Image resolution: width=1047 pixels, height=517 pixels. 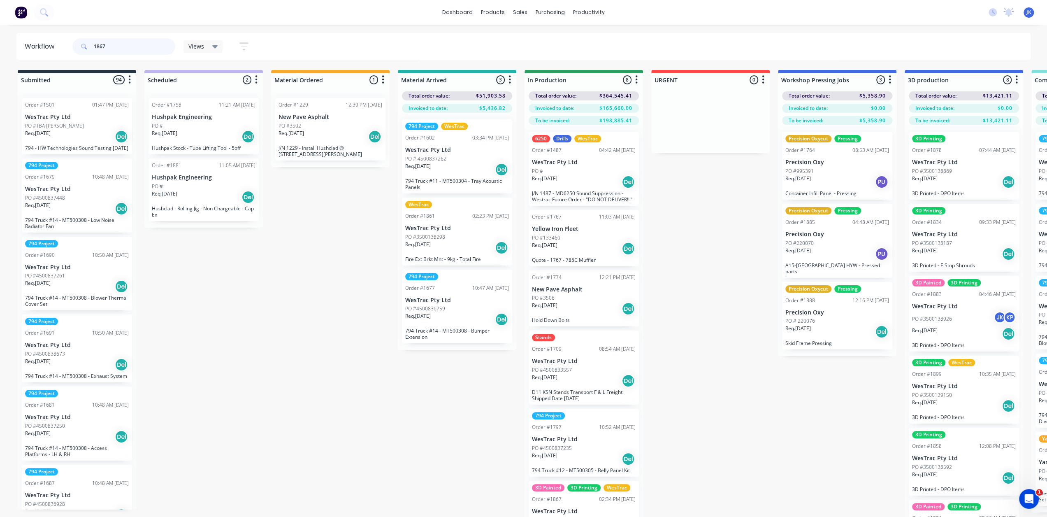 I want to click on p: PO #3502, so click(x=290, y=126).